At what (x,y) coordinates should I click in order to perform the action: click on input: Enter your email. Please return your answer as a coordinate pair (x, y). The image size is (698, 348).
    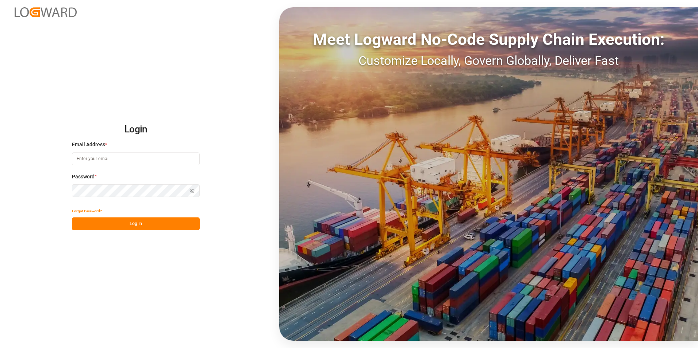
    Looking at the image, I should click on (136, 159).